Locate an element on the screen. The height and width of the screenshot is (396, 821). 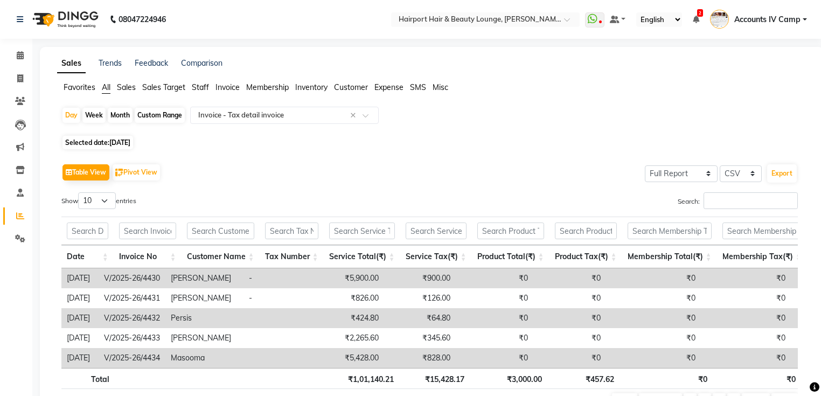
input: Search: is located at coordinates (750, 200).